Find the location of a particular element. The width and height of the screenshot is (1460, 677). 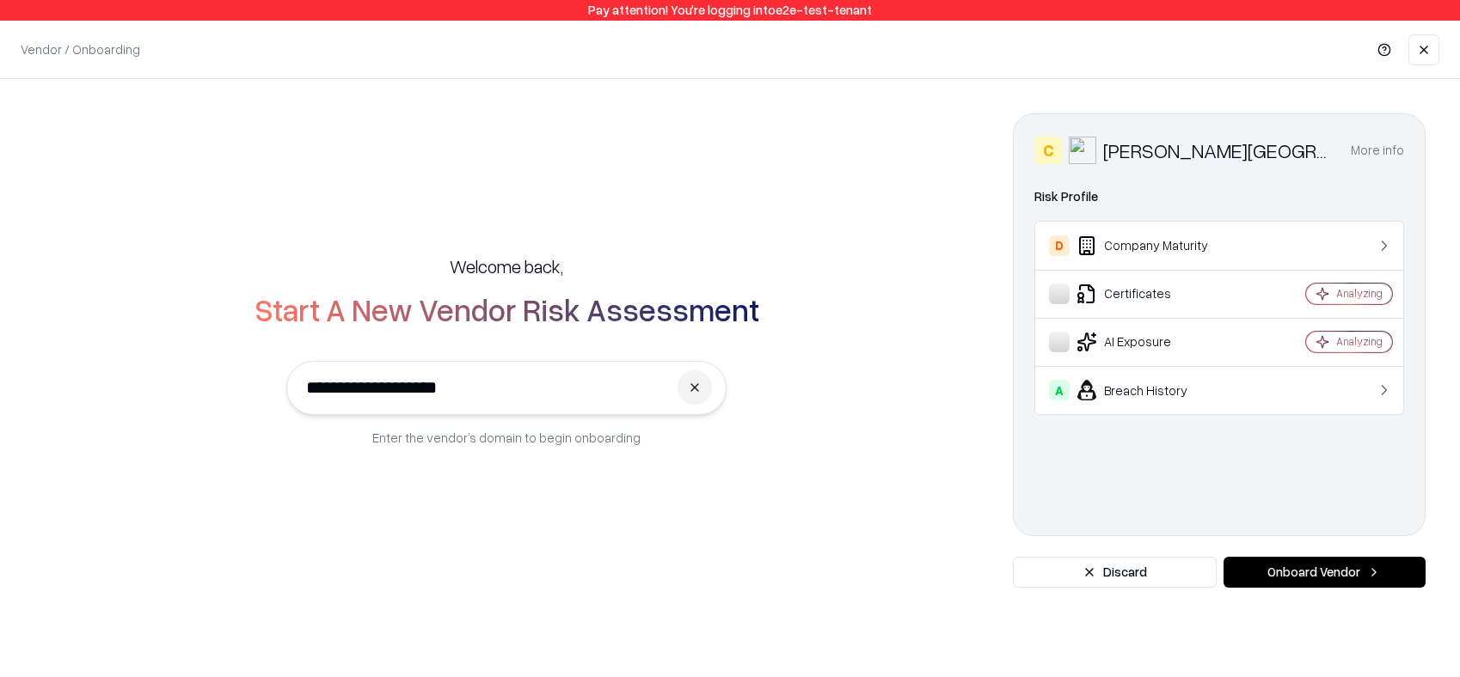

div: Company Maturity is located at coordinates (1151, 246).